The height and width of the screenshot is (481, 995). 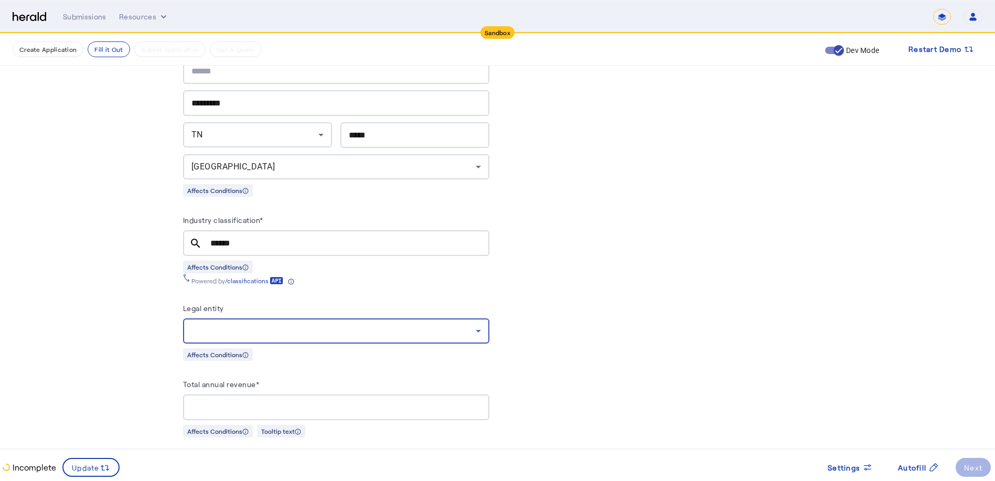 I want to click on label: Dev Mode, so click(x=862, y=50).